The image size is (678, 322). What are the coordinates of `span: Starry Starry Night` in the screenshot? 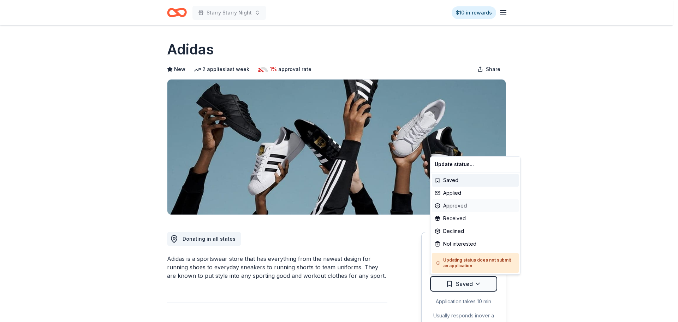 It's located at (229, 13).